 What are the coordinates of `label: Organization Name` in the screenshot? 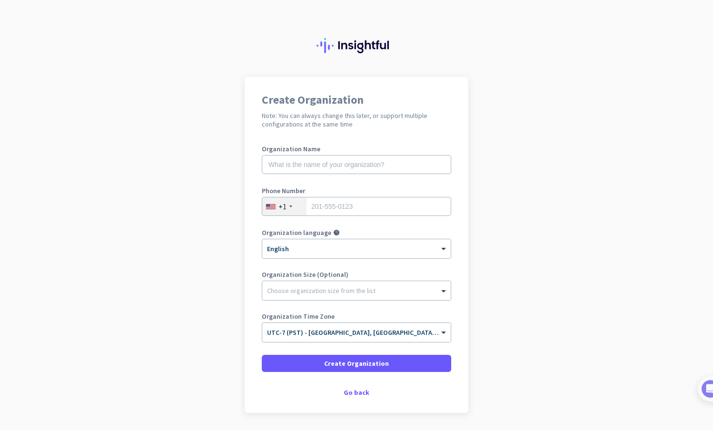 It's located at (357, 149).